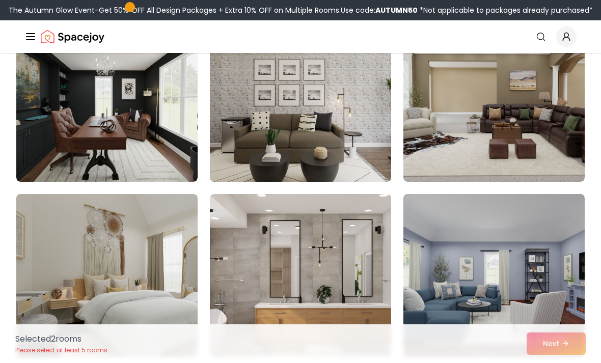 This screenshot has height=363, width=601. Describe the element at coordinates (301, 37) in the screenshot. I see `nav: Global` at that location.